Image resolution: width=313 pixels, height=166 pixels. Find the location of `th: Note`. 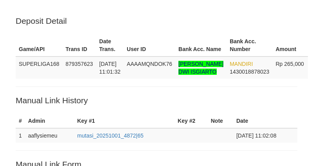

th: Note is located at coordinates (220, 121).